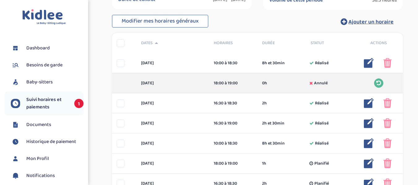 Image resolution: width=418 pixels, height=185 pixels. I want to click on button: Ajouter un horaire, so click(367, 22).